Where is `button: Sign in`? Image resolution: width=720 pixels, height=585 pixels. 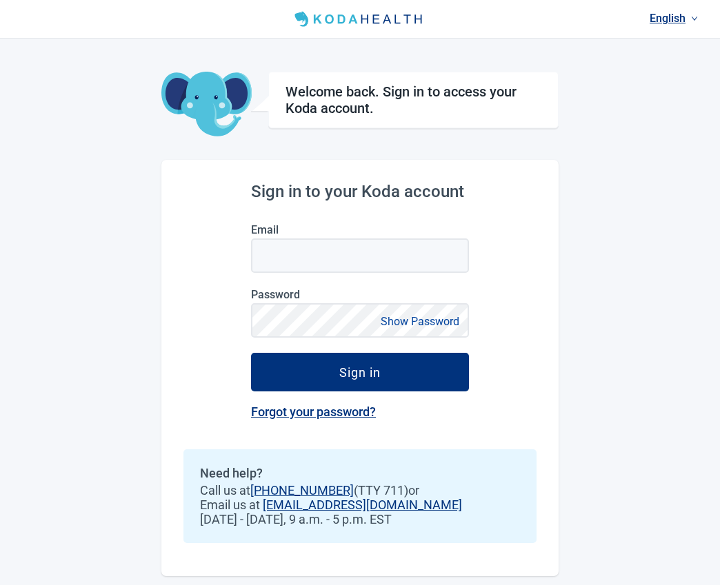 button: Sign in is located at coordinates (360, 372).